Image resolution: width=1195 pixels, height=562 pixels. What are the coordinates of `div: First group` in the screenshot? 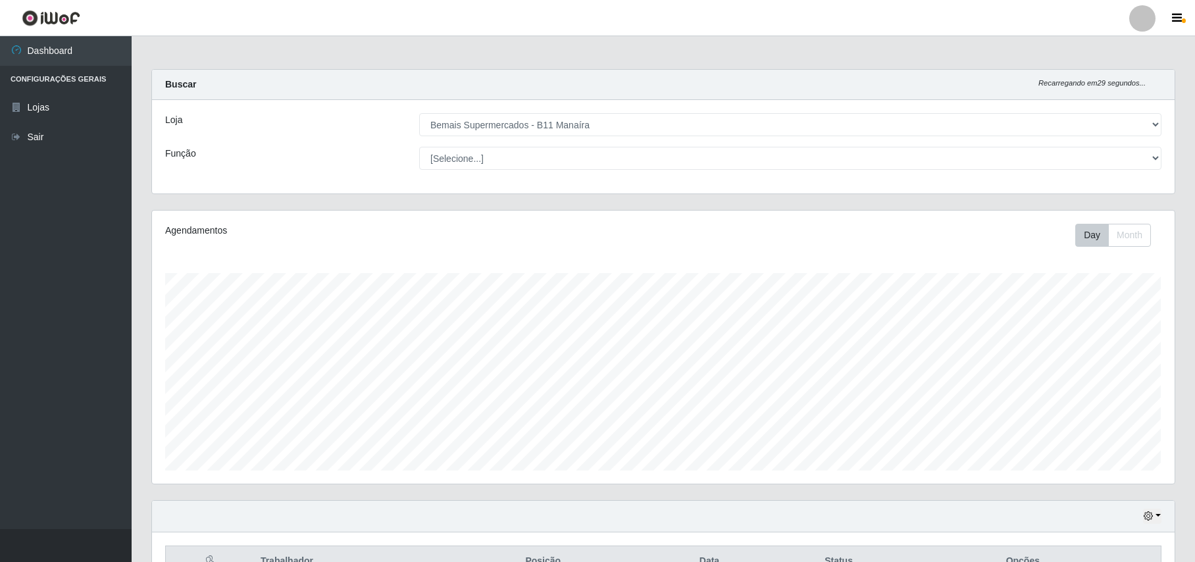 It's located at (1113, 235).